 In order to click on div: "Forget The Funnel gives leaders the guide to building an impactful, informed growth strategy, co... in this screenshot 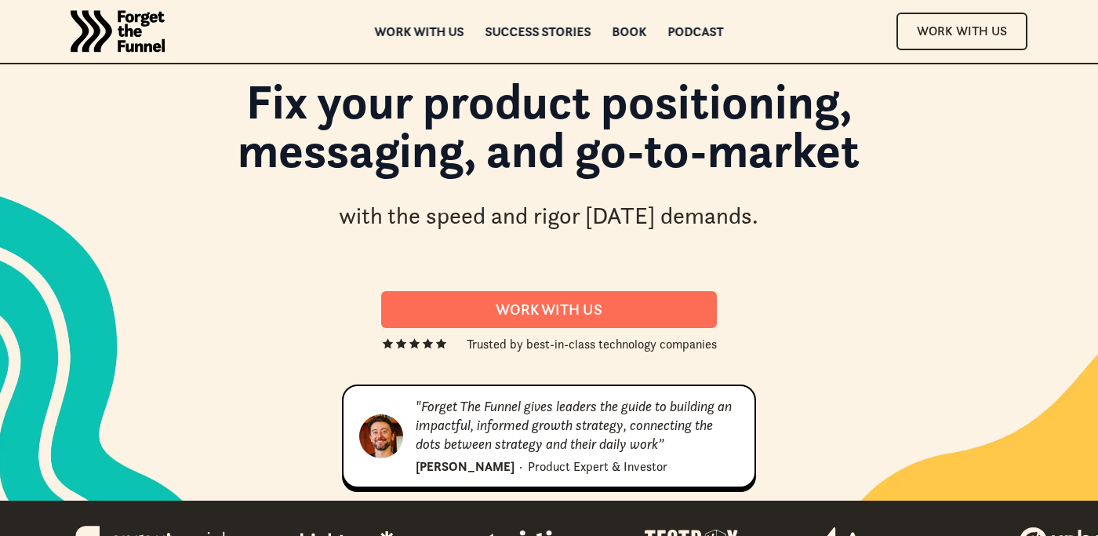, I will do `click(577, 425)`.